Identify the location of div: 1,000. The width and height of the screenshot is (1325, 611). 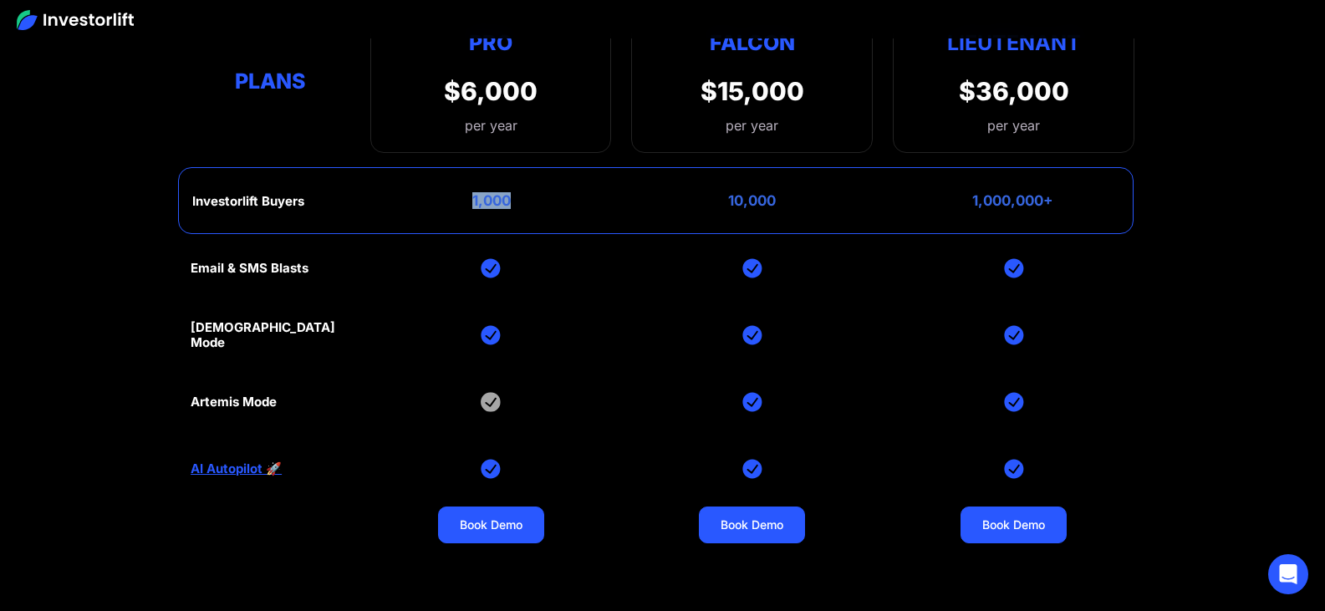
(491, 201).